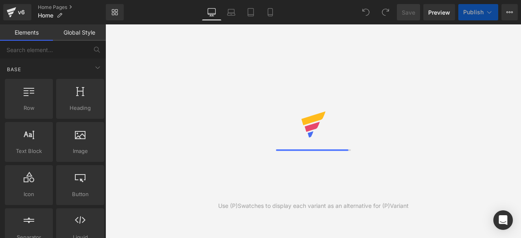  Describe the element at coordinates (314, 206) in the screenshot. I see `div: Use (P)Swatches to display each variant as an alternative for (P)Variant` at that location.